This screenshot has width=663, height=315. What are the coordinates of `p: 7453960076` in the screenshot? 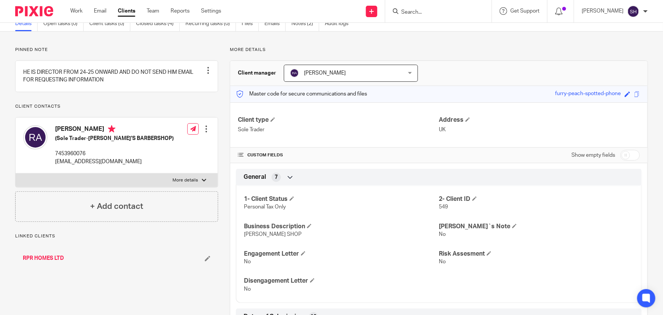 It's located at (114, 154).